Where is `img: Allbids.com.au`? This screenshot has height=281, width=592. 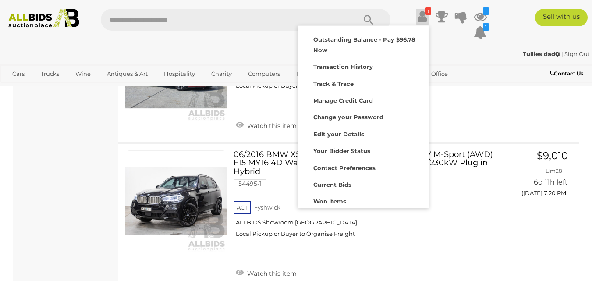
img: Allbids.com.au is located at coordinates (44, 18).